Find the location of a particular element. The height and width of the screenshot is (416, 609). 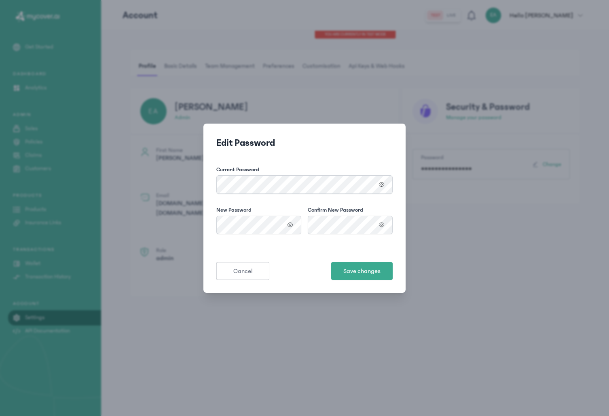

button: Cancel is located at coordinates (243, 271).